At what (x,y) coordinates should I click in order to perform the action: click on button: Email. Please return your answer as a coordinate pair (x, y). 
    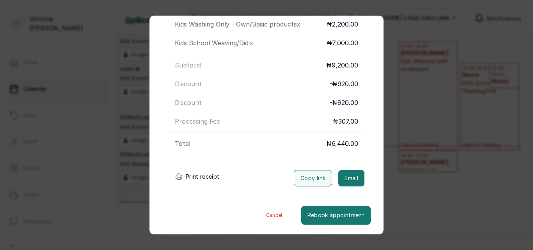
    Looking at the image, I should click on (351, 178).